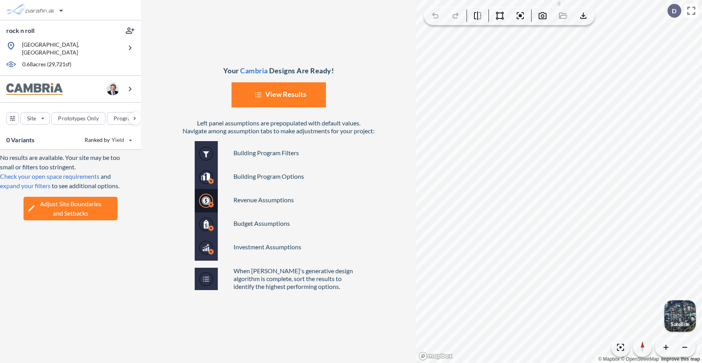 The height and width of the screenshot is (363, 702). I want to click on img: Switcher Image, so click(680, 316).